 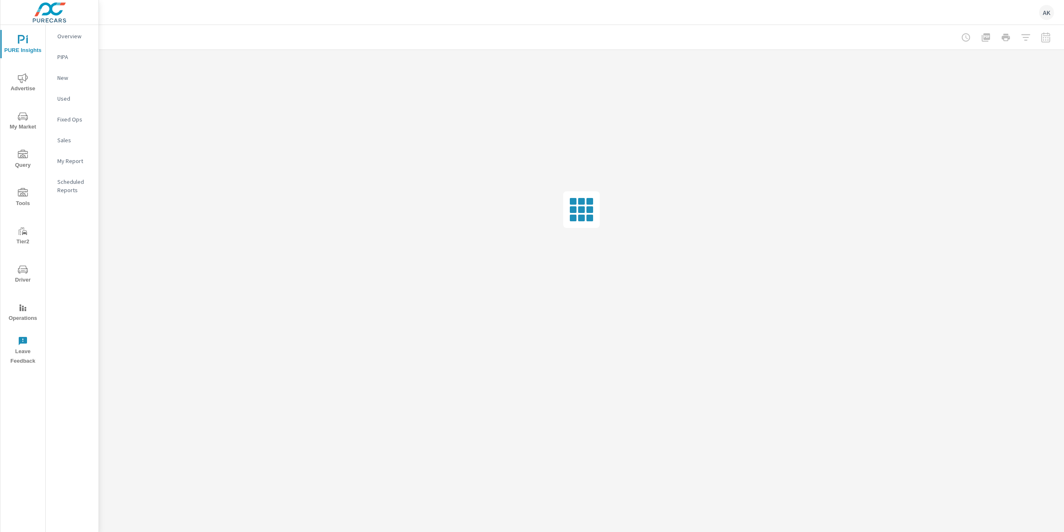 I want to click on div: Scheduled Reports, so click(x=72, y=186).